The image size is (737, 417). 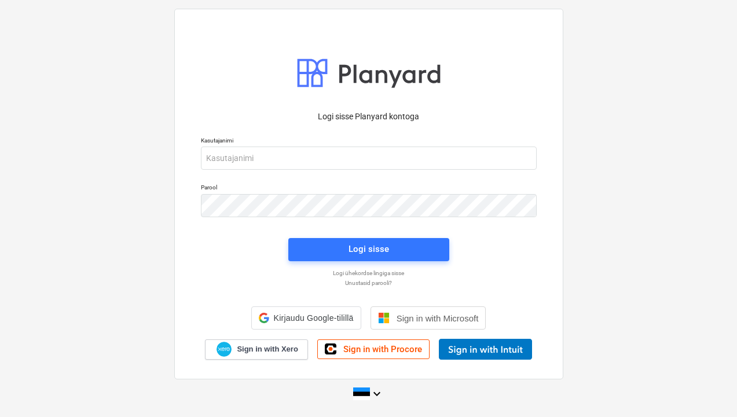 I want to click on span: Sign in with Microsoft, so click(x=438, y=318).